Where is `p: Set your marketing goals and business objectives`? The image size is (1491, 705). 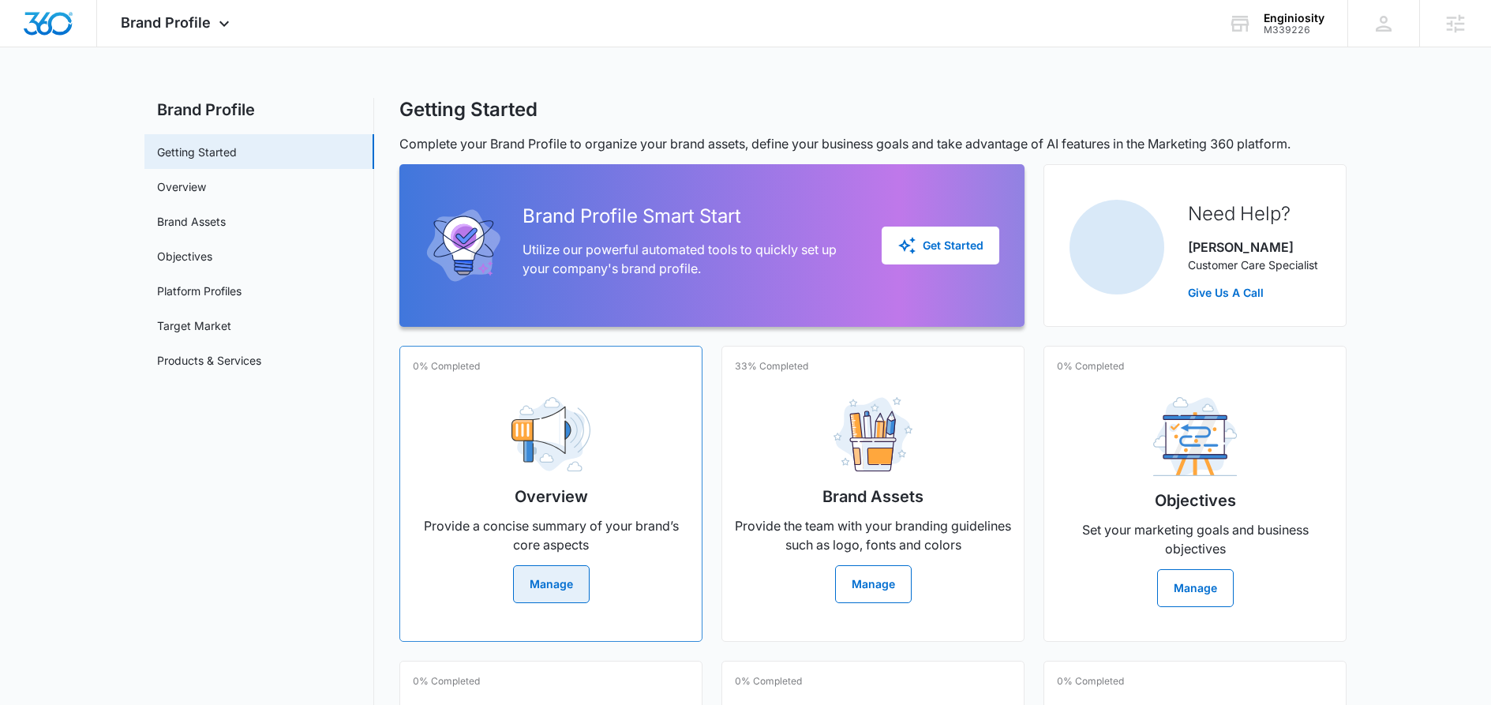
p: Set your marketing goals and business objectives is located at coordinates (1195, 539).